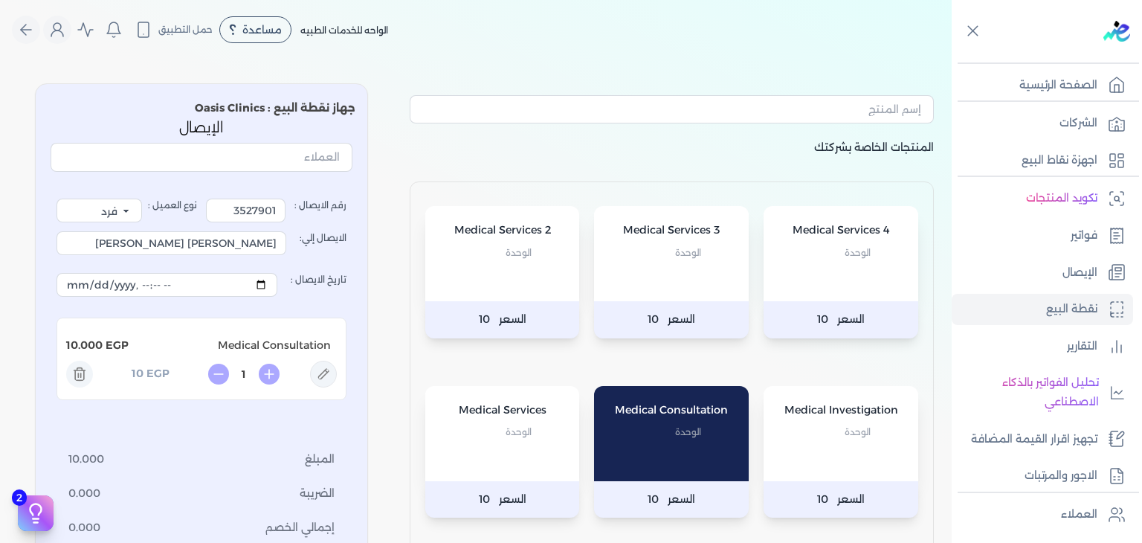 The height and width of the screenshot is (543, 1142). Describe the element at coordinates (86, 459) in the screenshot. I see `span: 10.000` at that location.